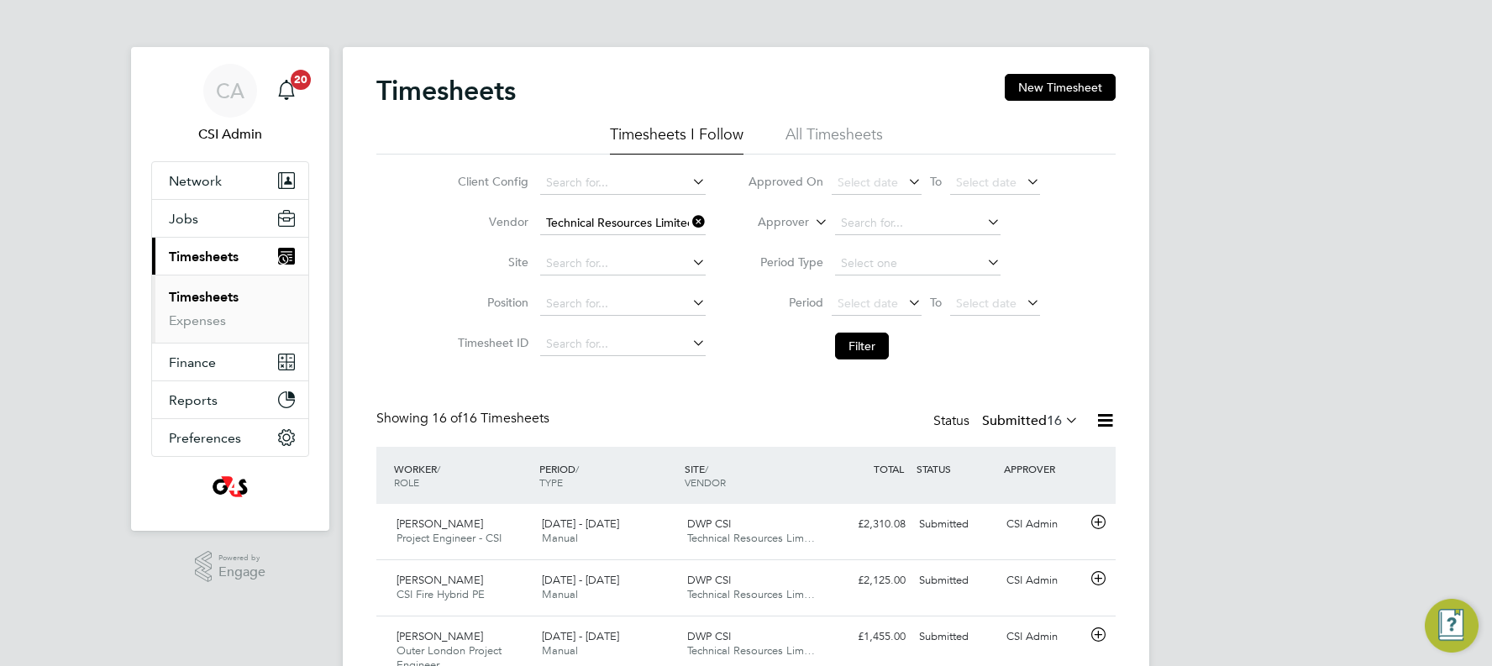 The image size is (1492, 666). What do you see at coordinates (447, 418) in the screenshot?
I see `span: 16 of` at bounding box center [447, 418].